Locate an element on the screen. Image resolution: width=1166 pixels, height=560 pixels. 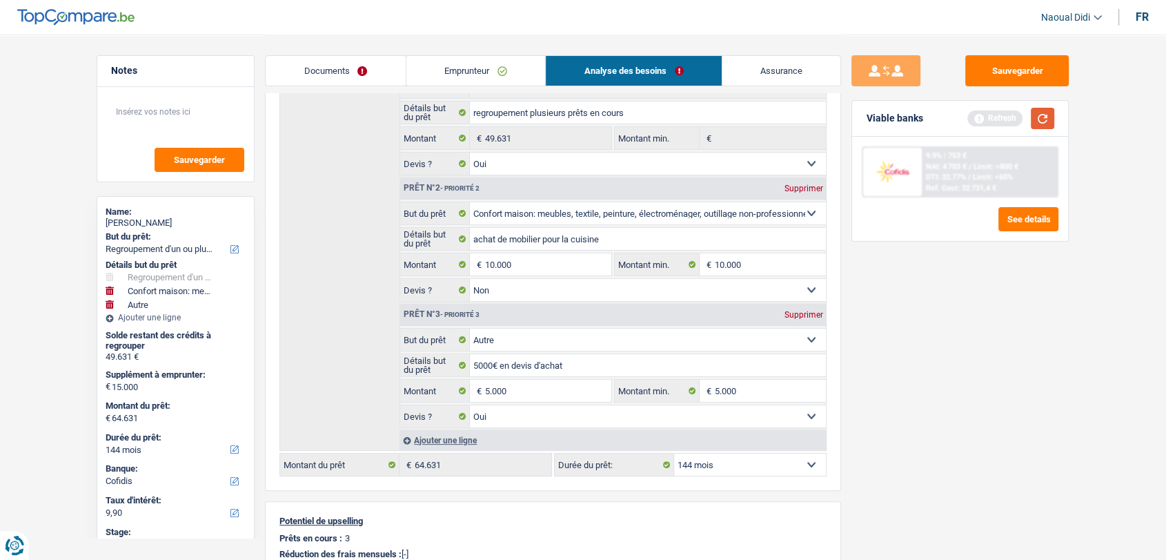
div: fr is located at coordinates (1142, 17).